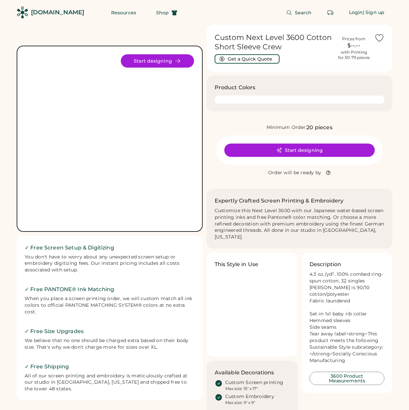  I want to click on div: Order will be ready by, so click(295, 173).